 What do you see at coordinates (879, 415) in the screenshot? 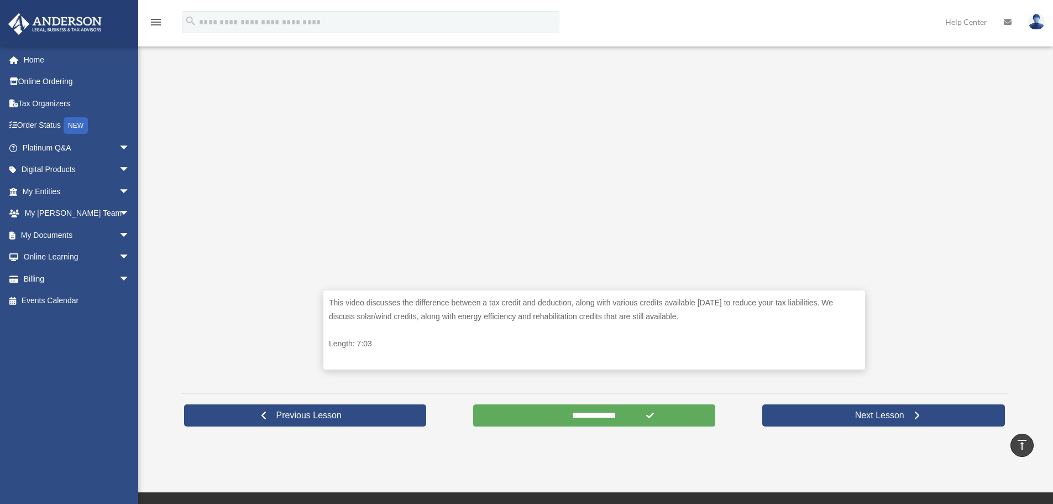
I see `span: Next Lesson` at bounding box center [879, 415].